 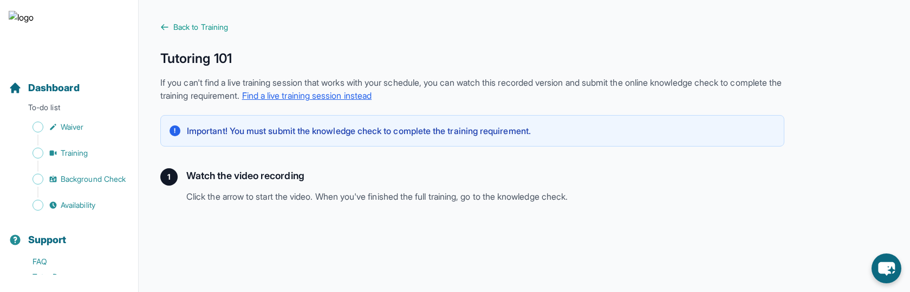 I want to click on span: Background Check, so click(x=93, y=179).